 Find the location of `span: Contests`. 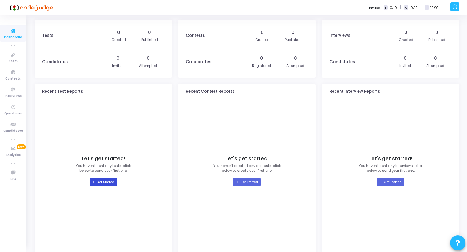

span: Contests is located at coordinates (13, 79).